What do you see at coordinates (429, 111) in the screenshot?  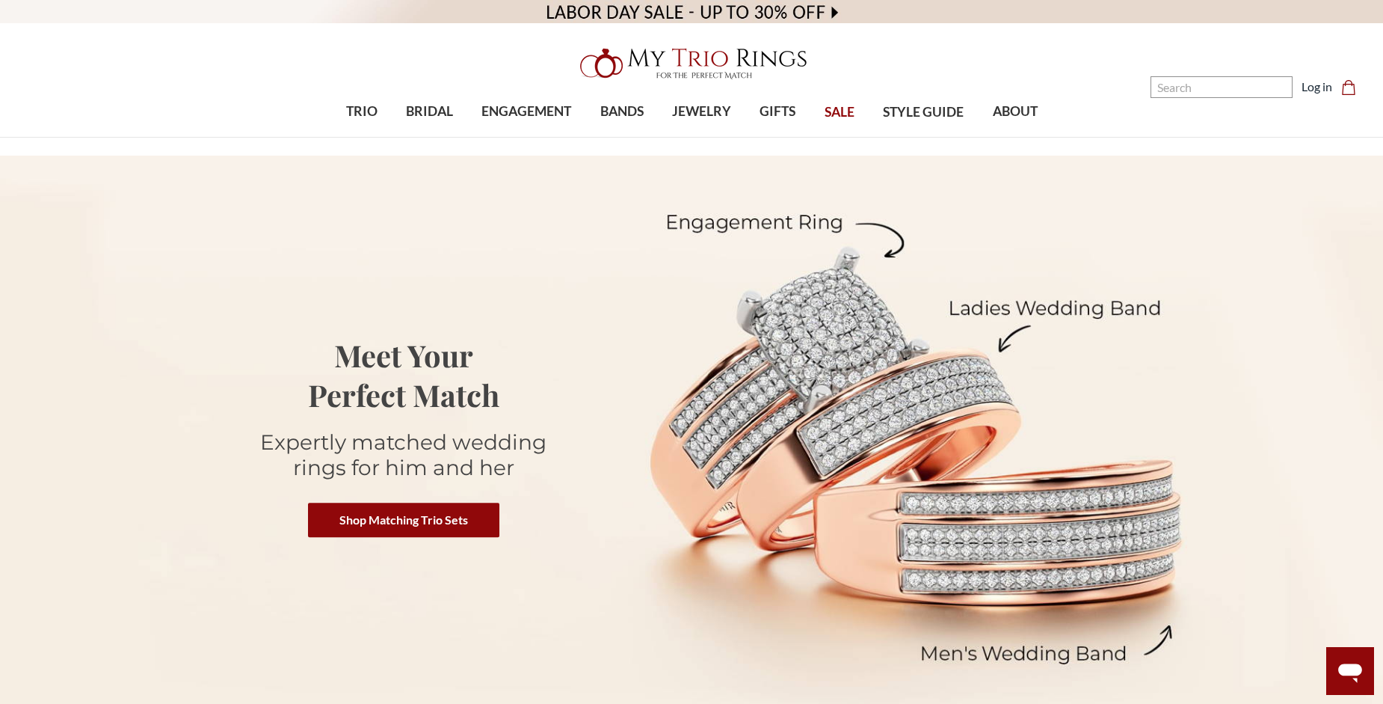 I see `a: BRIDAL` at bounding box center [429, 111].